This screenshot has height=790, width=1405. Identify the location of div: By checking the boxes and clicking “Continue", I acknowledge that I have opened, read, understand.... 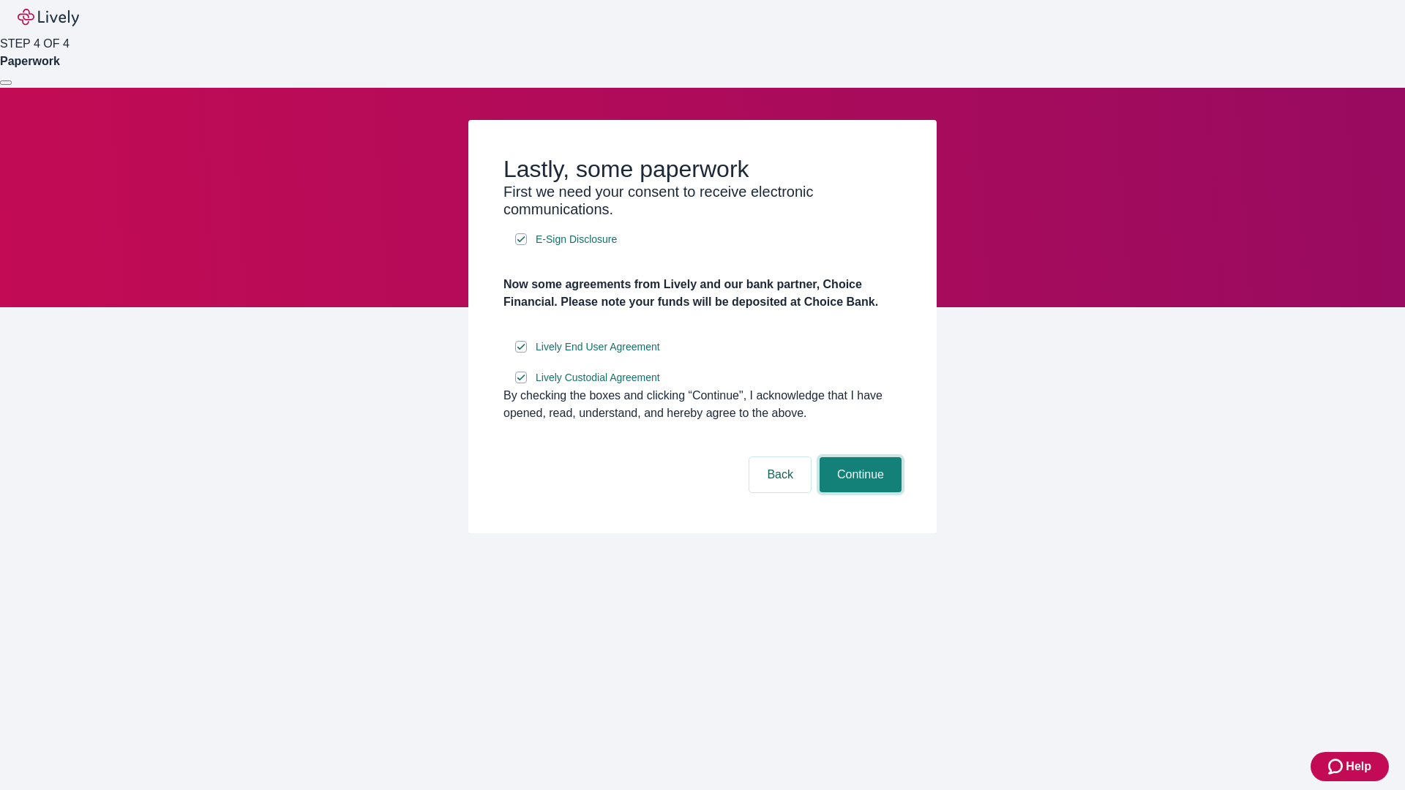
(702, 405).